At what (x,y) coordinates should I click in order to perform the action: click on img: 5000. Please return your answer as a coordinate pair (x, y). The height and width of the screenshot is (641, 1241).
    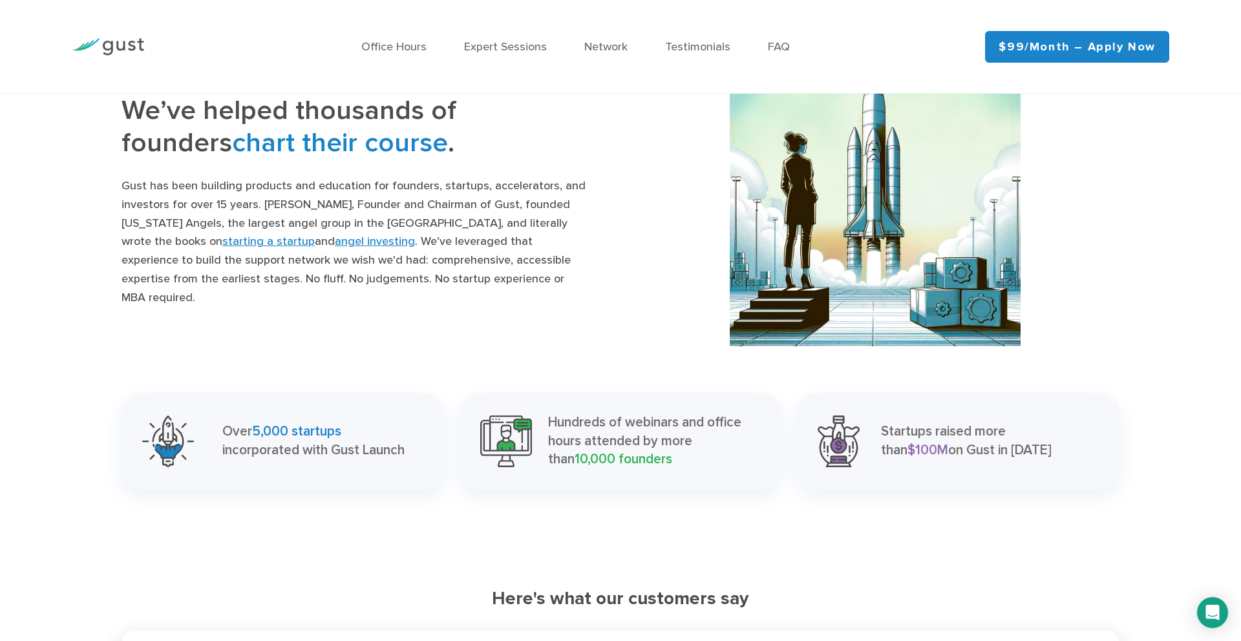
    Looking at the image, I should click on (168, 441).